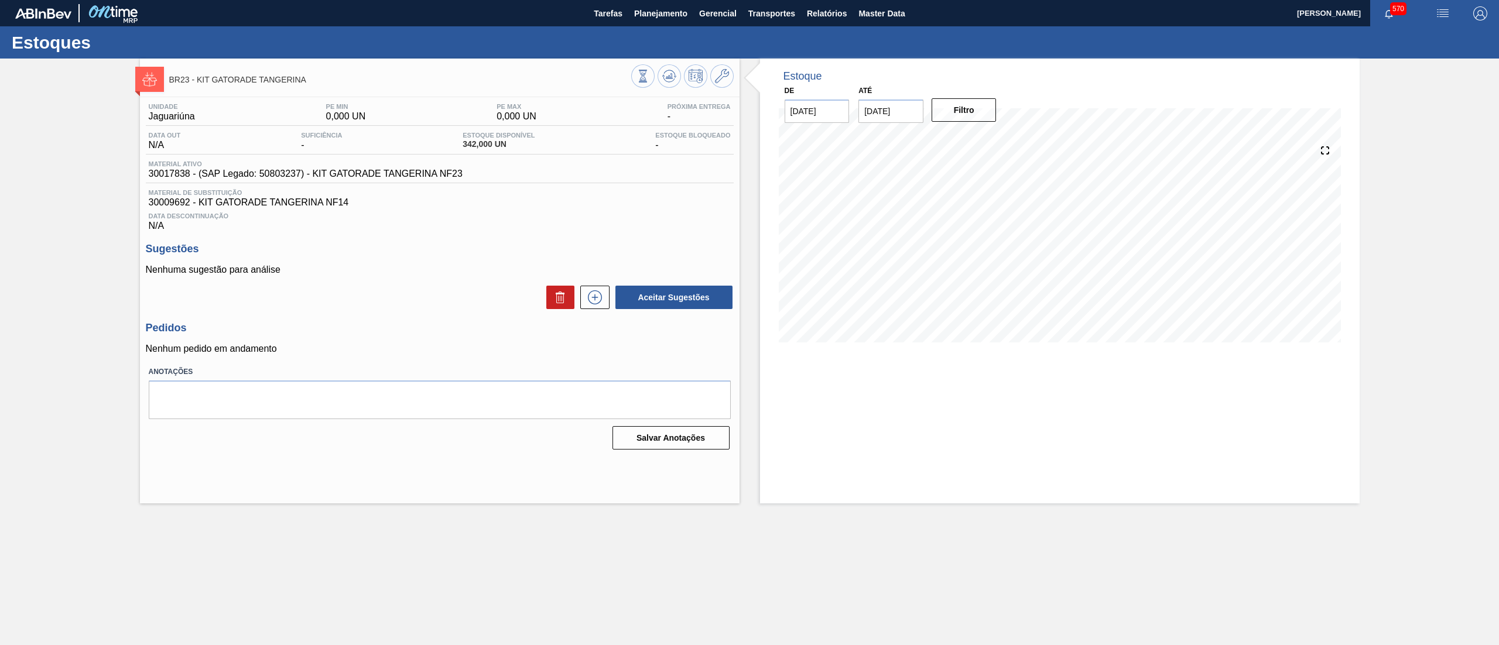 The height and width of the screenshot is (645, 1499). What do you see at coordinates (1398, 9) in the screenshot?
I see `span: 570` at bounding box center [1398, 9].